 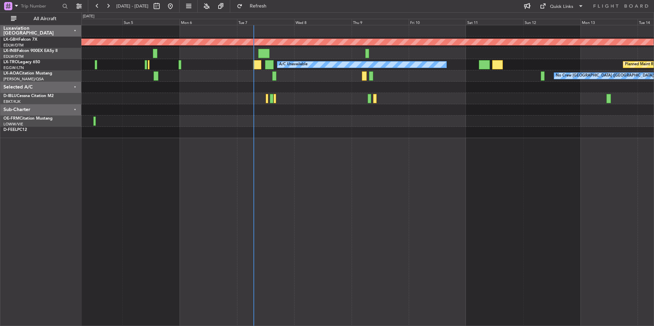 What do you see at coordinates (254, 6) in the screenshot?
I see `button: Refresh` at bounding box center [254, 6].